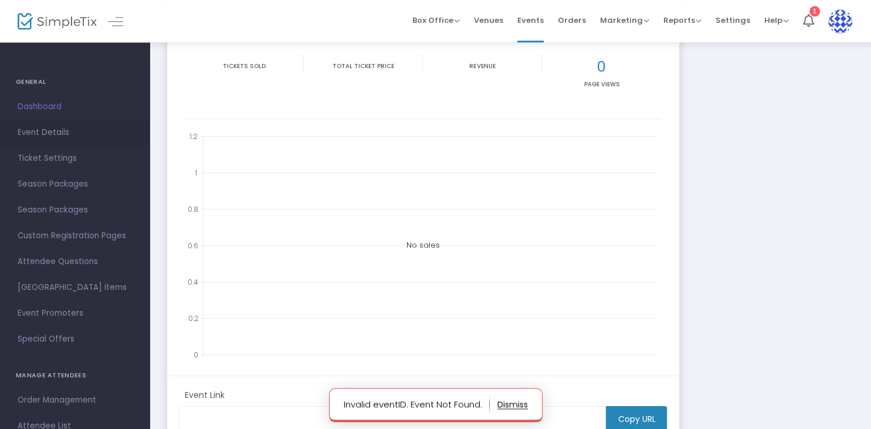 The height and width of the screenshot is (429, 871). What do you see at coordinates (513, 404) in the screenshot?
I see `button: dismiss` at bounding box center [513, 404].